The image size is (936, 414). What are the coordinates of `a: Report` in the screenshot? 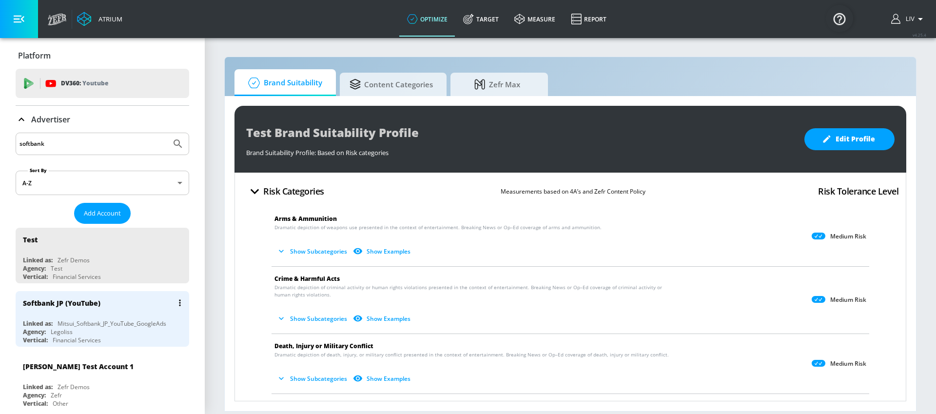 It's located at (588, 19).